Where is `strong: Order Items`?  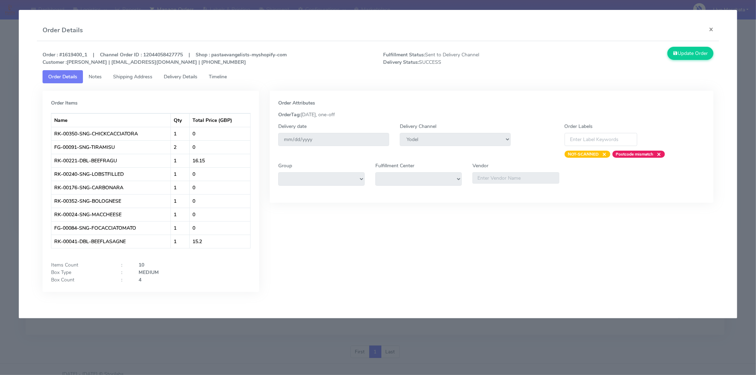
strong: Order Items is located at coordinates (64, 103).